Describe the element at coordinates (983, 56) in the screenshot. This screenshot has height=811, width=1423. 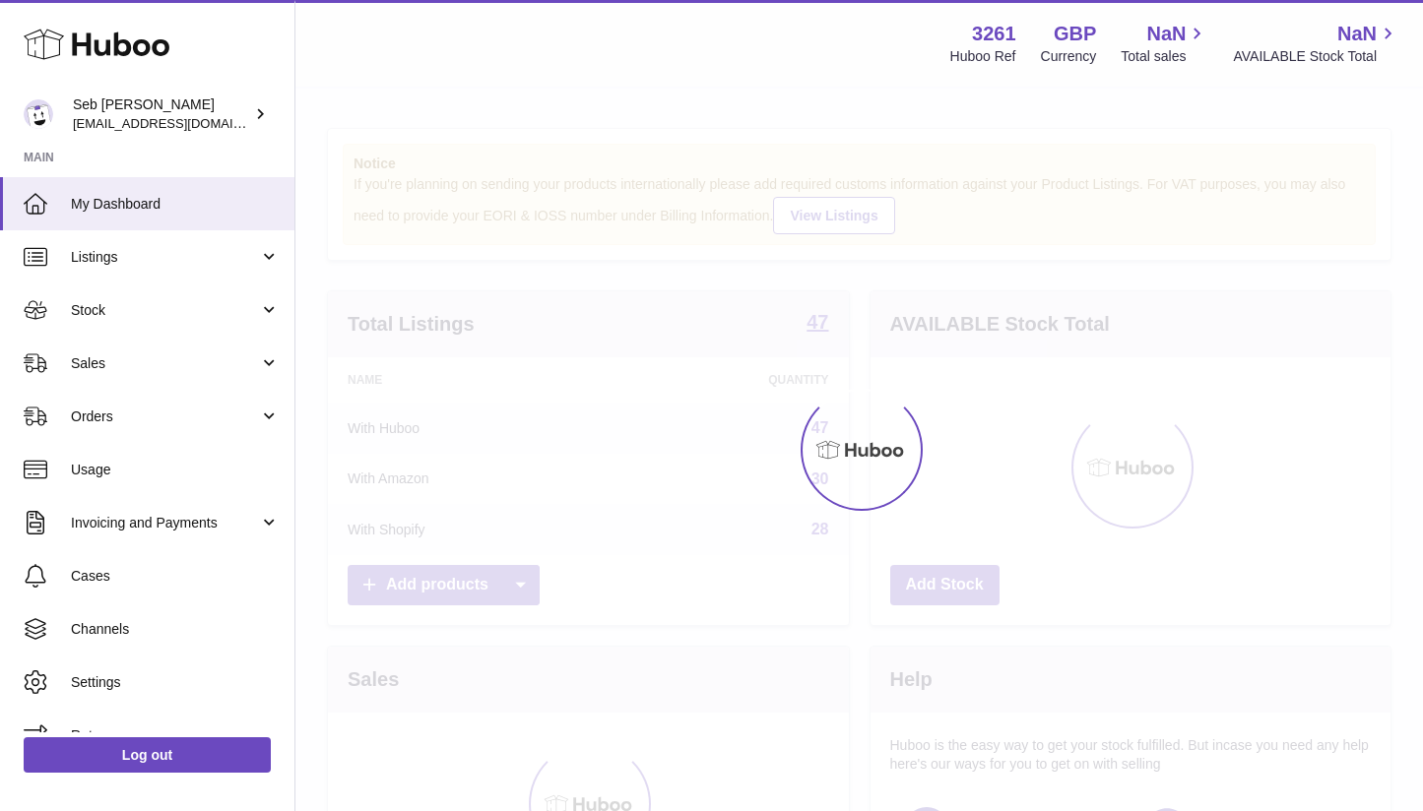
I see `div: Huboo Ref` at that location.